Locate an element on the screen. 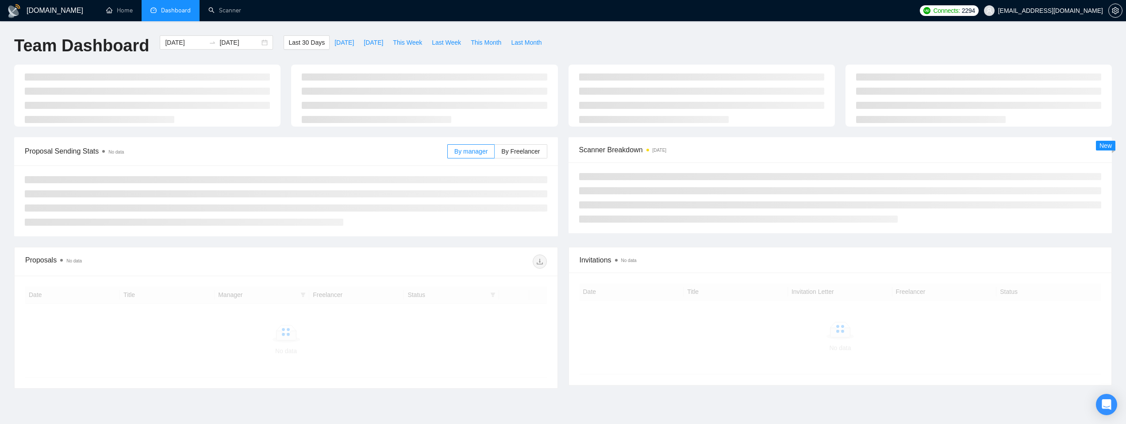 The image size is (1126, 424). h1: Team Dashboard is located at coordinates (81, 46).